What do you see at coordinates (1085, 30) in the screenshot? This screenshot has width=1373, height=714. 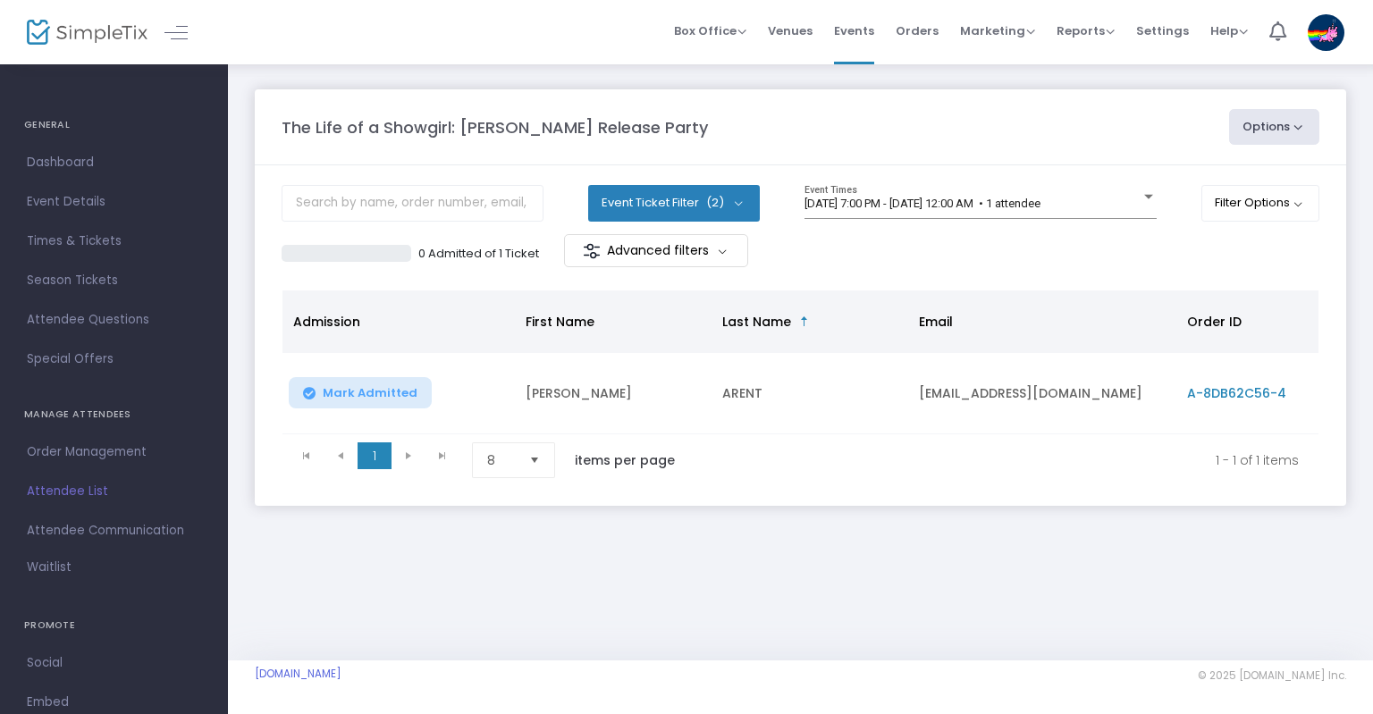 I see `span: Reports` at bounding box center [1085, 30].